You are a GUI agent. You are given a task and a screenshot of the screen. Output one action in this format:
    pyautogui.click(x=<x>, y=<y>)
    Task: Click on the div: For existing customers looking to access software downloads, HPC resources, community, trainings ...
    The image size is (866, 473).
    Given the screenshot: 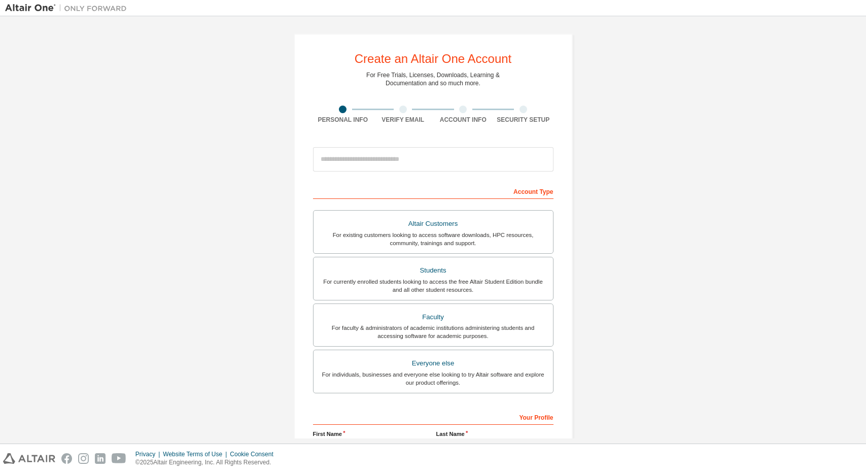 What is the action you would take?
    pyautogui.click(x=433, y=239)
    